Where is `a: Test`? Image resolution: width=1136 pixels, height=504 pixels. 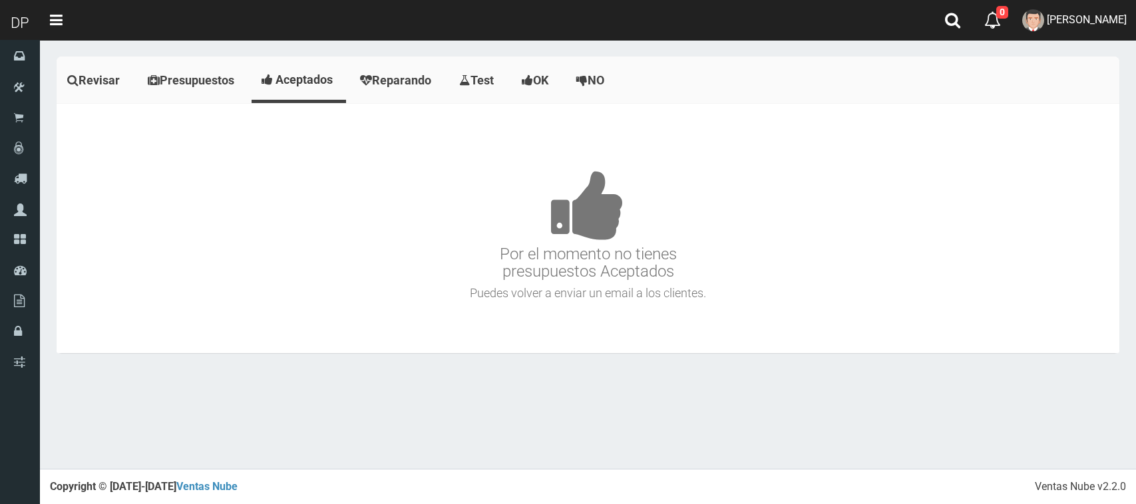
a: Test is located at coordinates (478, 81).